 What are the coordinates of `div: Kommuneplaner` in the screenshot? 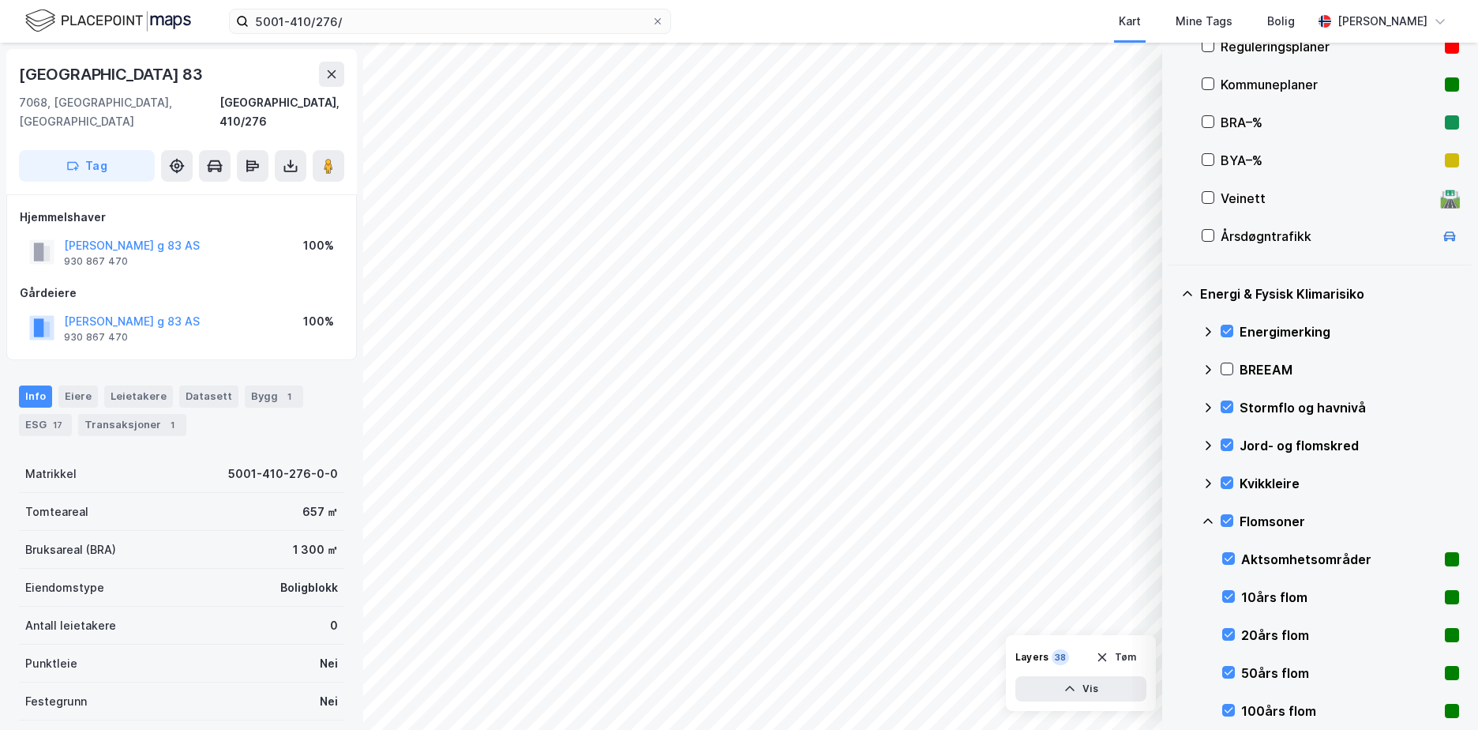 It's located at (1330, 84).